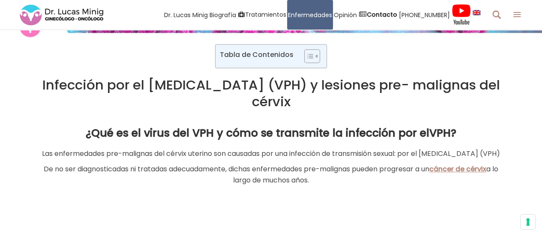 The width and height of the screenshot is (542, 236). What do you see at coordinates (271, 154) in the screenshot?
I see `p: Las enfermedades pre-malignas del cérvix uterino son causadas por una infección de transmisión se...` at bounding box center [271, 154].